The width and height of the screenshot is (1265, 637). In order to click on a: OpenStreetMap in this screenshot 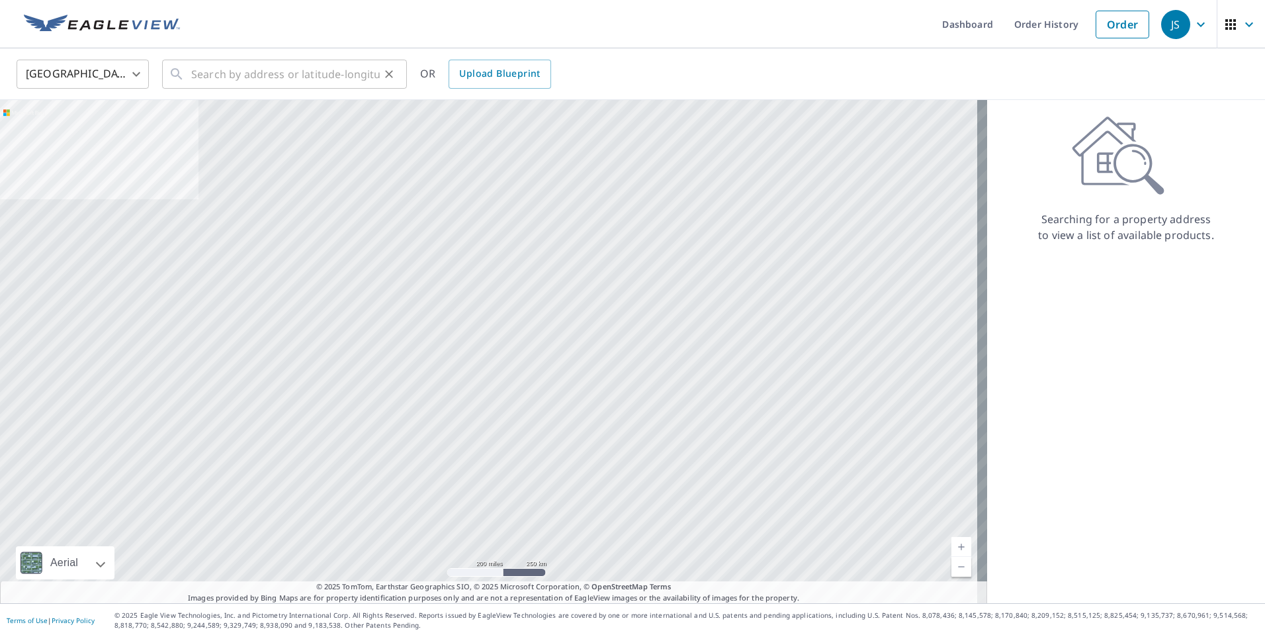, I will do `click(619, 586)`.